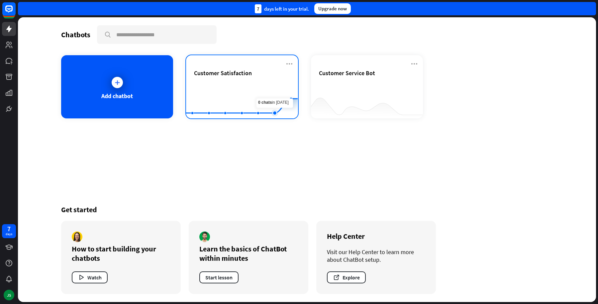 The image size is (598, 304). Describe the element at coordinates (90, 277) in the screenshot. I see `button: Watch` at that location.